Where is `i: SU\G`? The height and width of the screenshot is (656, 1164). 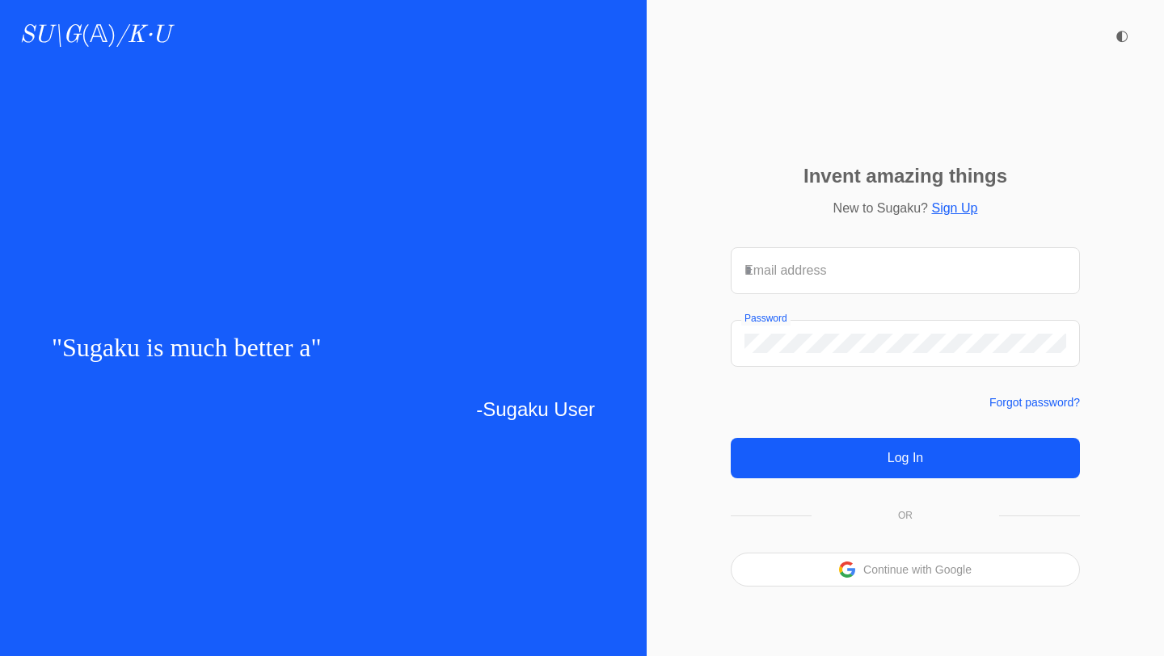 i: SU\G is located at coordinates (50, 36).